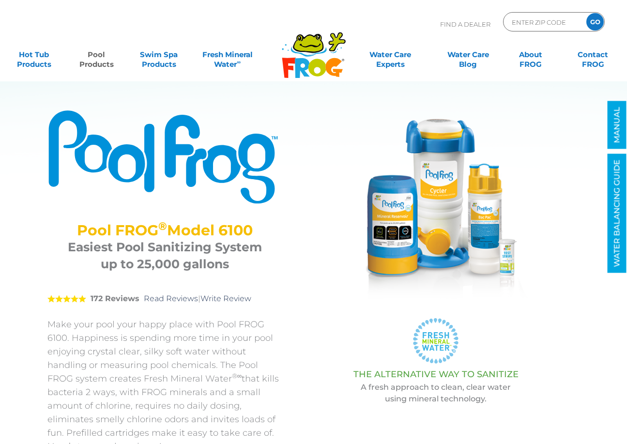 The image size is (627, 444). What do you see at coordinates (159, 55) in the screenshot?
I see `a: Swim SpaProducts` at bounding box center [159, 55].